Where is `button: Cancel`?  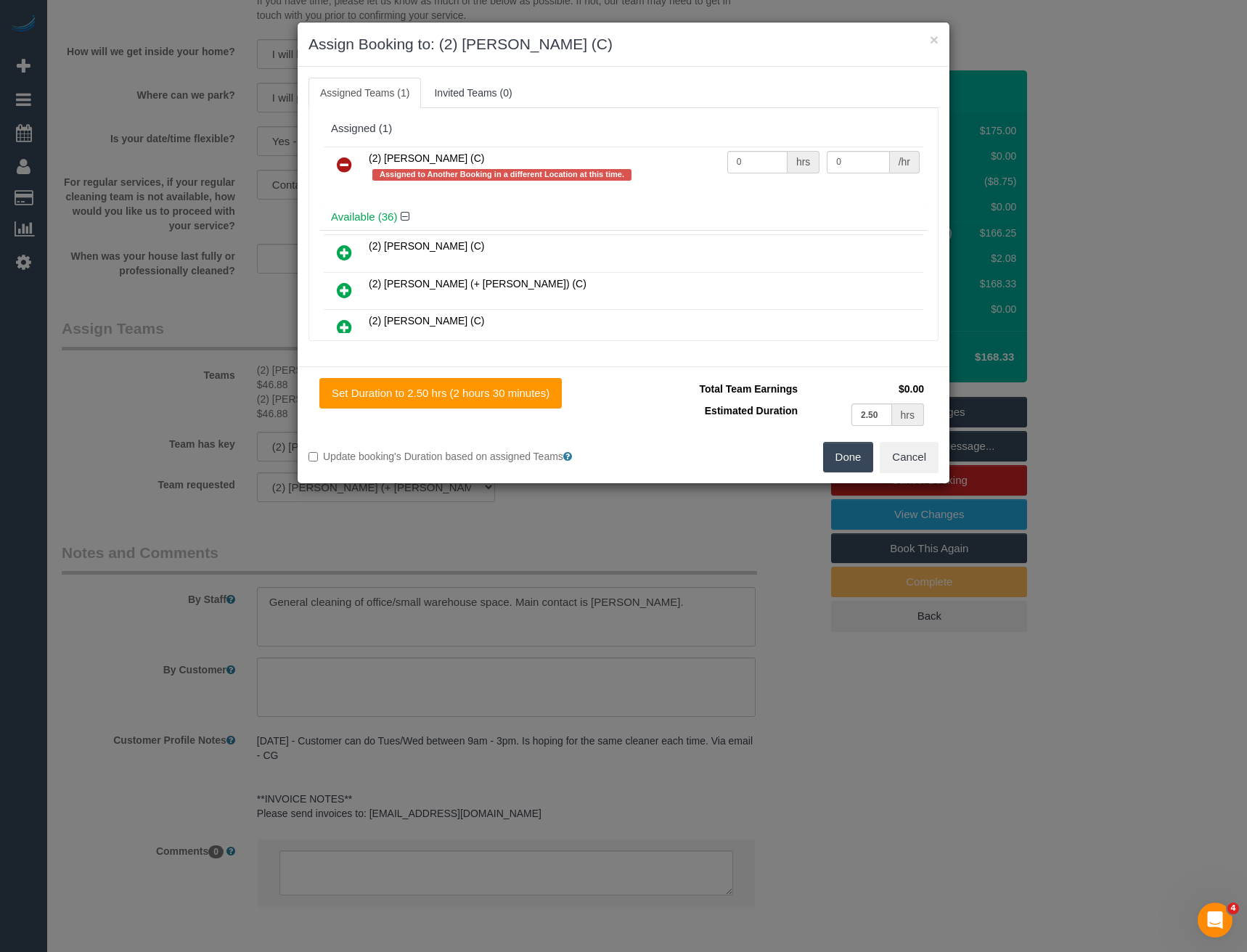
button: Cancel is located at coordinates (909, 457).